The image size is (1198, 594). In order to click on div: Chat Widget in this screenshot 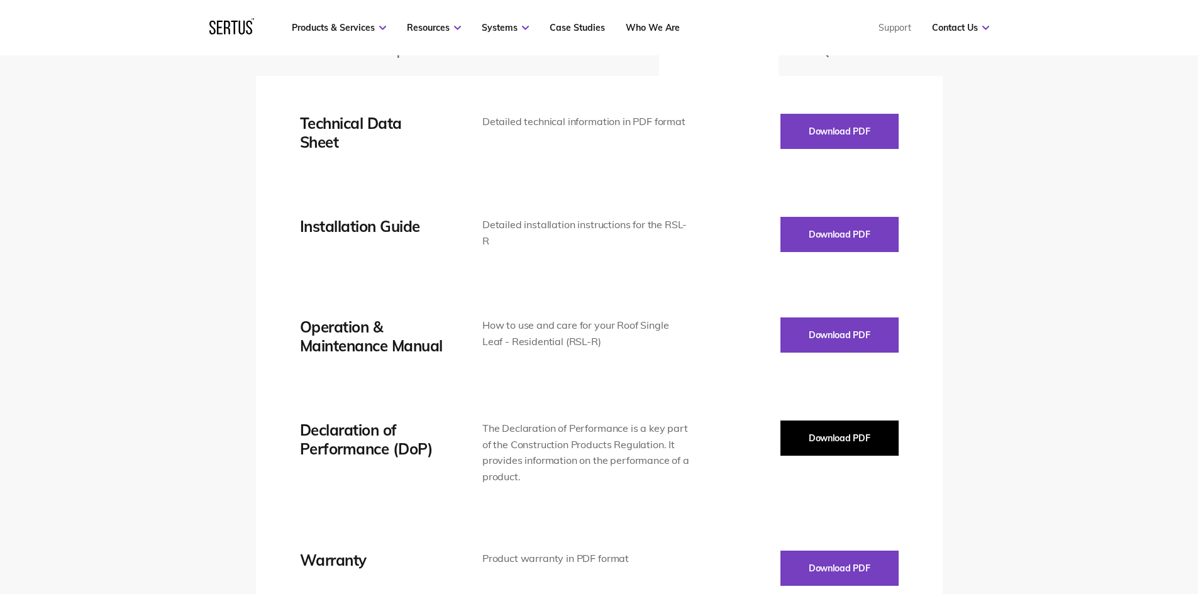, I will do `click(1085, 521)`.